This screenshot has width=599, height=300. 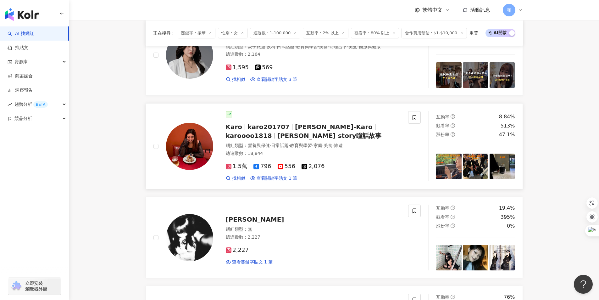 What do you see at coordinates (507, 135) in the screenshot?
I see `div: 47.1%` at bounding box center [507, 135].